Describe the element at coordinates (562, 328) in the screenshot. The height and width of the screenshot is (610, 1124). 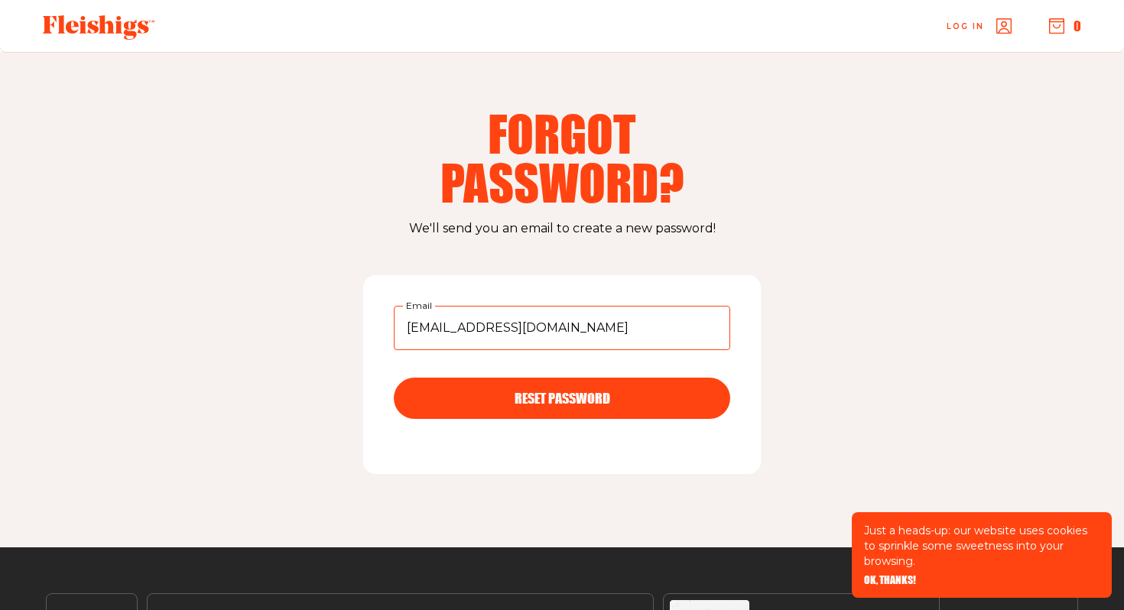
I see `input: Email` at that location.